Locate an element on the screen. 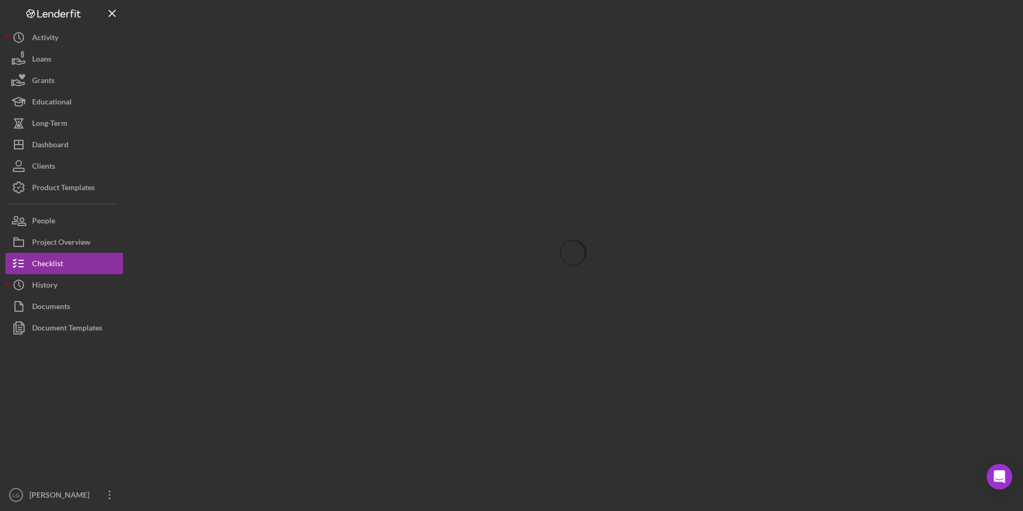  a: People is located at coordinates (64, 221).